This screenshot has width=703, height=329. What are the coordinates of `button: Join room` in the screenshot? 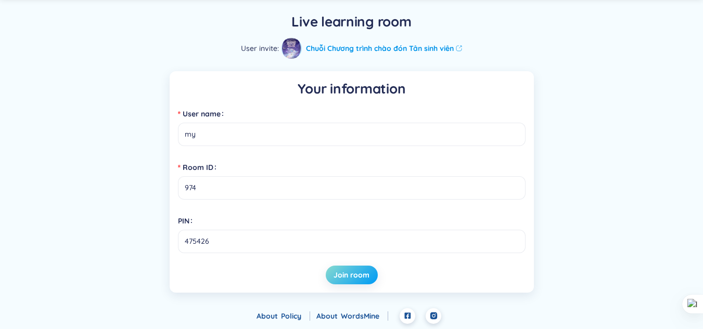 It's located at (352, 275).